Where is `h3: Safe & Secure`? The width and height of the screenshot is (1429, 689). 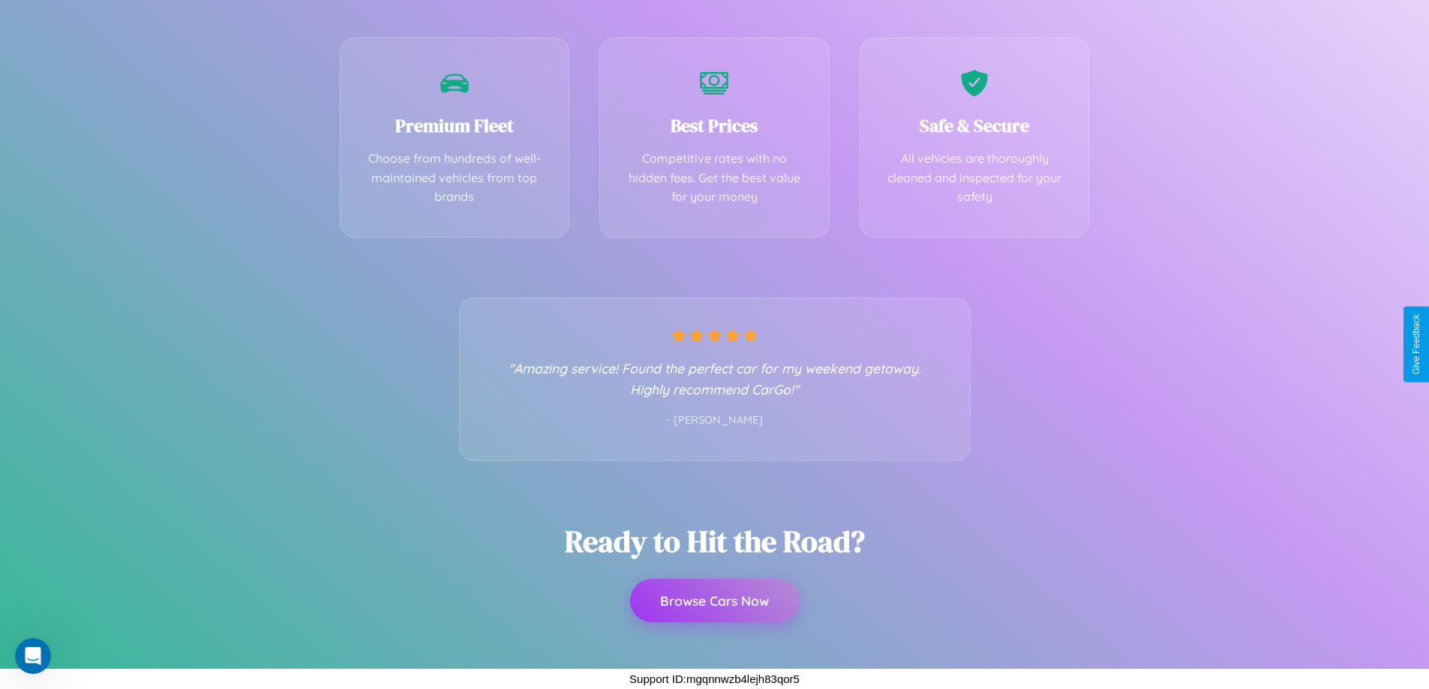
h3: Safe & Secure is located at coordinates (975, 125).